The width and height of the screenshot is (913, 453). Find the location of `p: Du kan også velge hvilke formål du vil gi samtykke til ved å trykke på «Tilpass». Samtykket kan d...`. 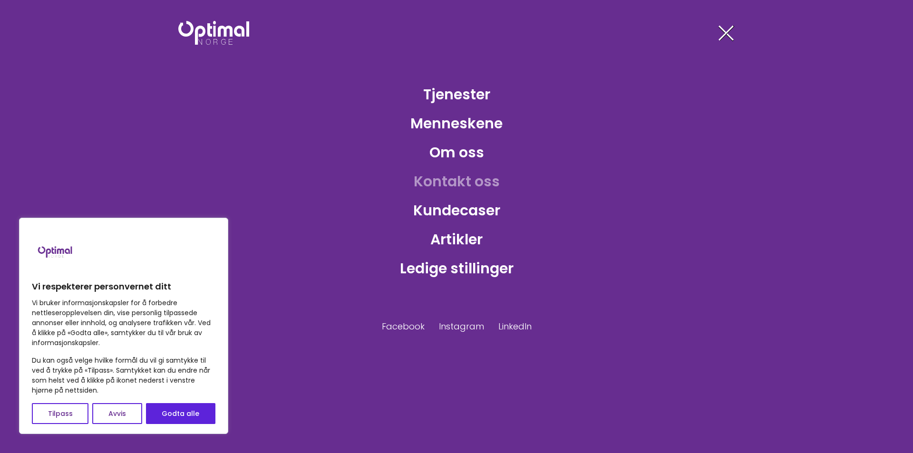

p: Du kan også velge hvilke formål du vil gi samtykke til ved å trykke på «Tilpass». Samtykket kan d... is located at coordinates (124, 376).